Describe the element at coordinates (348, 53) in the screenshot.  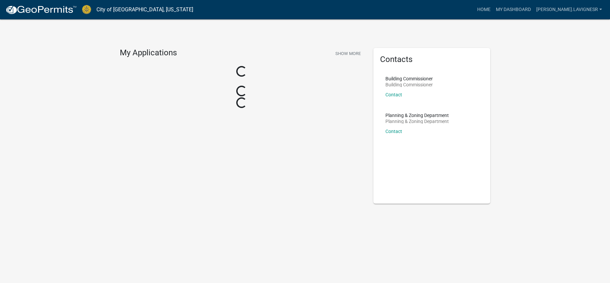
I see `button: Show More` at that location.